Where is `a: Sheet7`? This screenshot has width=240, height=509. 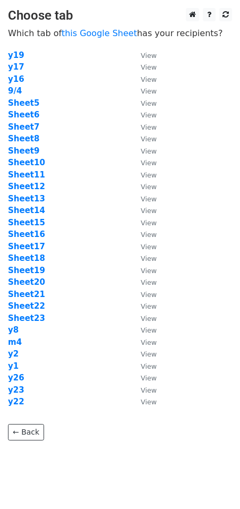
a: Sheet7 is located at coordinates (23, 127).